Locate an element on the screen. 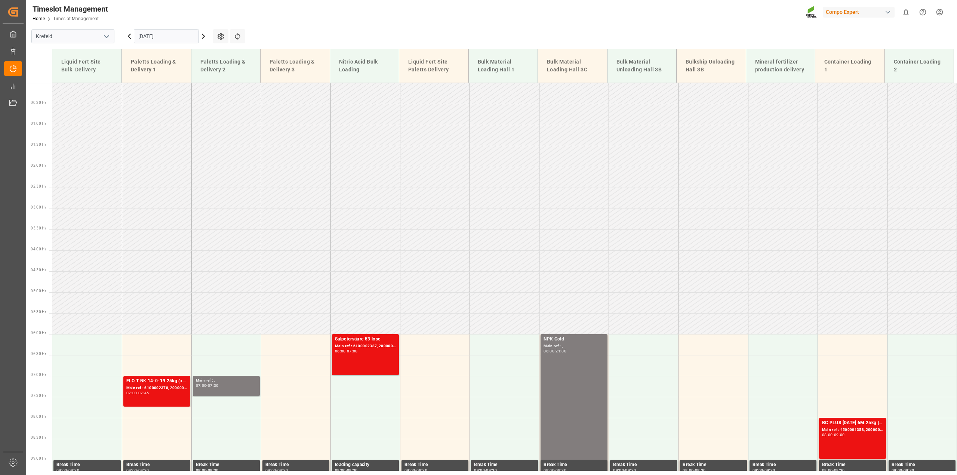 Image resolution: width=957 pixels, height=475 pixels. div: Bulk Material Loading Hall 1 is located at coordinates (503, 66).